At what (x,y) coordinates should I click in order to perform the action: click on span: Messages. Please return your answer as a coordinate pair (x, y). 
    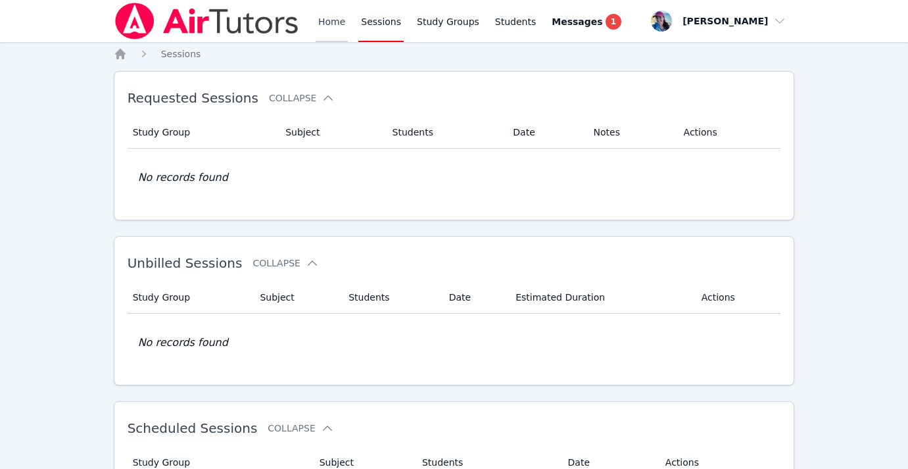
    Looking at the image, I should click on (576, 22).